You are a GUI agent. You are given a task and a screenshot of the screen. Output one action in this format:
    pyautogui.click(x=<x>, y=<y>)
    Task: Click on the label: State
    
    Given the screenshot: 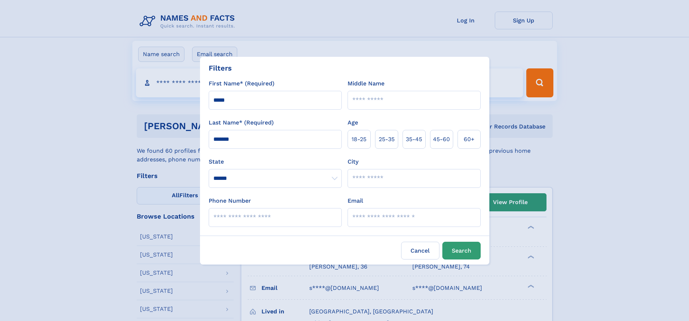 What is the action you would take?
    pyautogui.click(x=275, y=162)
    